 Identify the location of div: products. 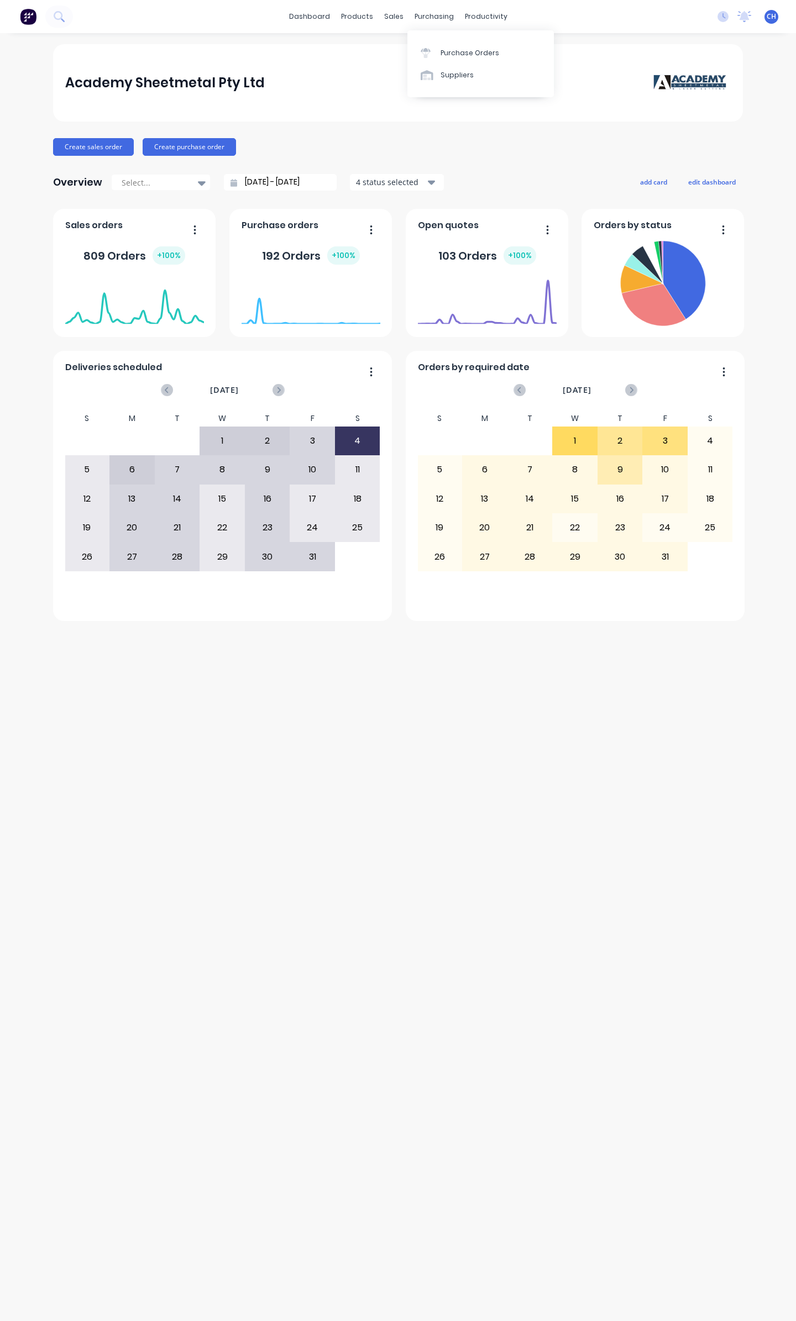
(357, 17).